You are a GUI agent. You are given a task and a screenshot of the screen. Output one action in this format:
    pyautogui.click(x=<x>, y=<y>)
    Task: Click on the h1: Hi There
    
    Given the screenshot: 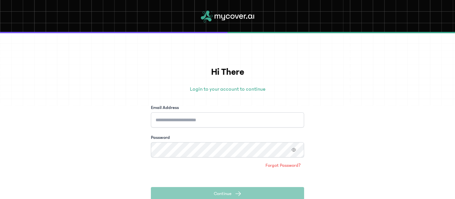 What is the action you would take?
    pyautogui.click(x=227, y=72)
    